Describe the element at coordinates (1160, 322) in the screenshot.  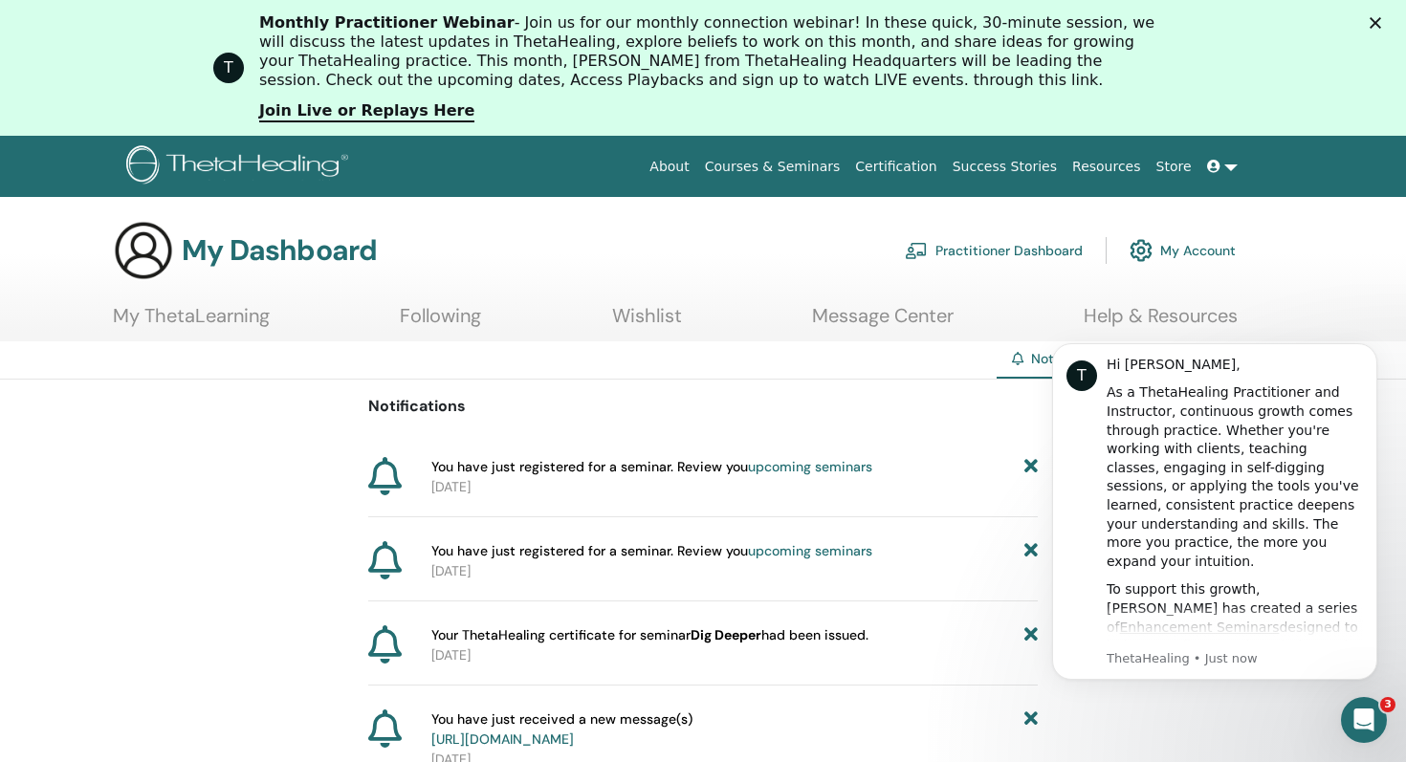
I see `a: Help & Resources` at that location.